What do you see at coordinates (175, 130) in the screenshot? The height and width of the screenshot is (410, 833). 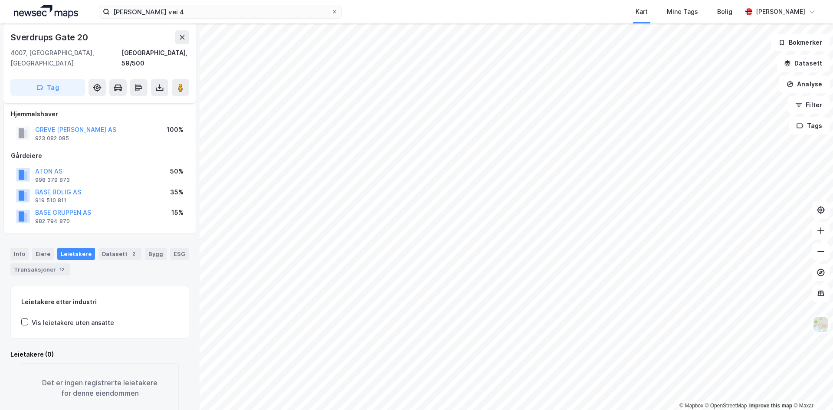 I see `div: 100%` at bounding box center [175, 130].